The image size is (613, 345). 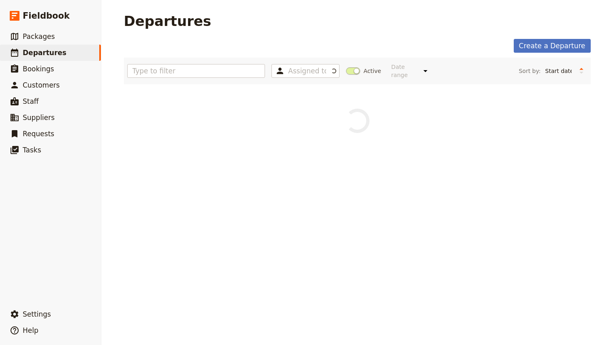 What do you see at coordinates (32, 150) in the screenshot?
I see `span: Tasks` at bounding box center [32, 150].